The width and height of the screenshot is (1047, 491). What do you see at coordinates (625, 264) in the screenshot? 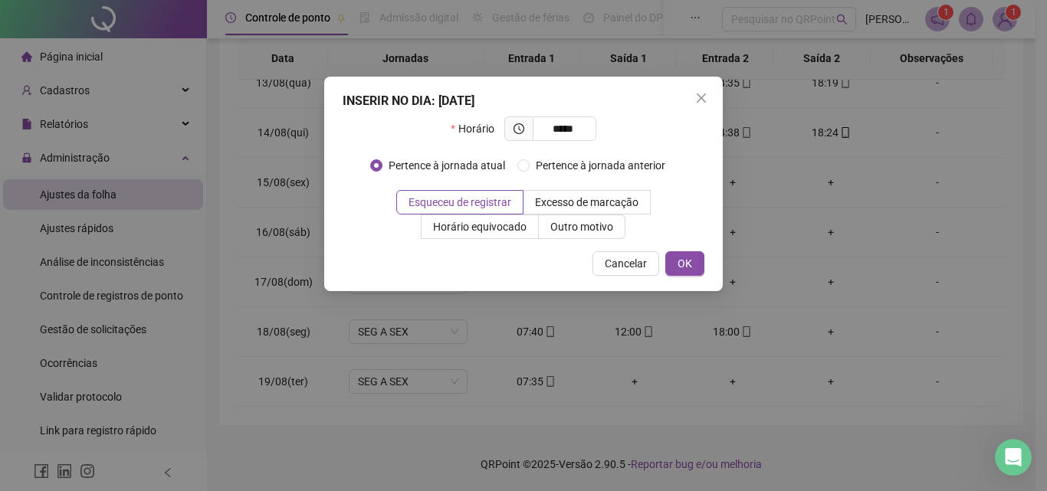
I see `button: Cancelar` at bounding box center [625, 264].